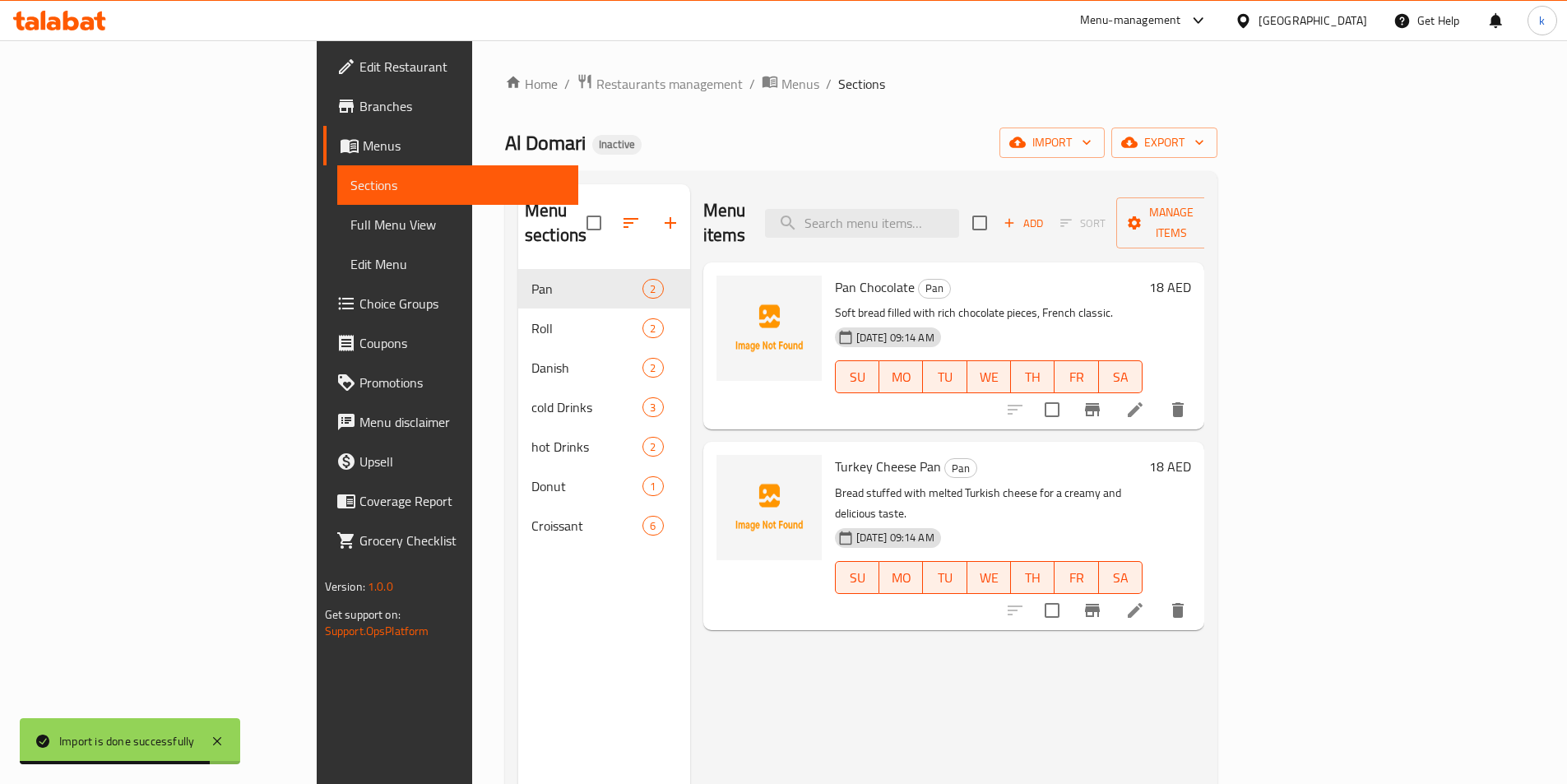 This screenshot has height=784, width=1567. Describe the element at coordinates (457, 264) in the screenshot. I see `span: Edit Menu` at that location.